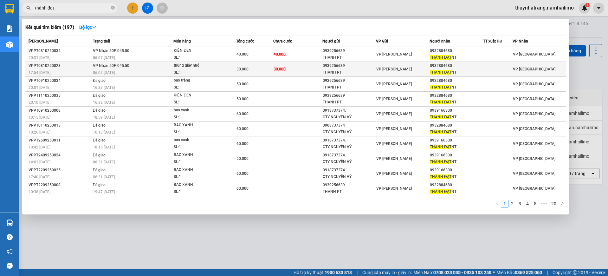 The image size is (608, 276). Describe the element at coordinates (111, 66) in the screenshot. I see `span: VP Nhận 50F-045.50` at that location.